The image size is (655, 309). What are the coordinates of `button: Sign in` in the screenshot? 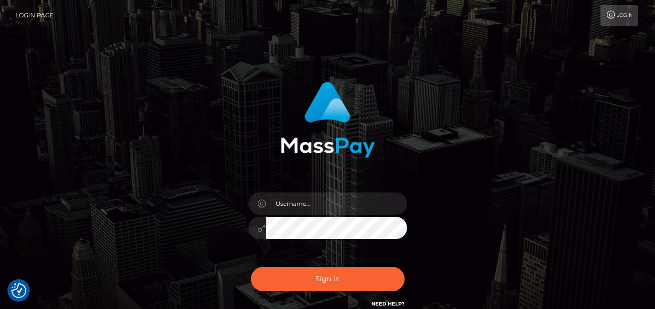 It's located at (328, 279).